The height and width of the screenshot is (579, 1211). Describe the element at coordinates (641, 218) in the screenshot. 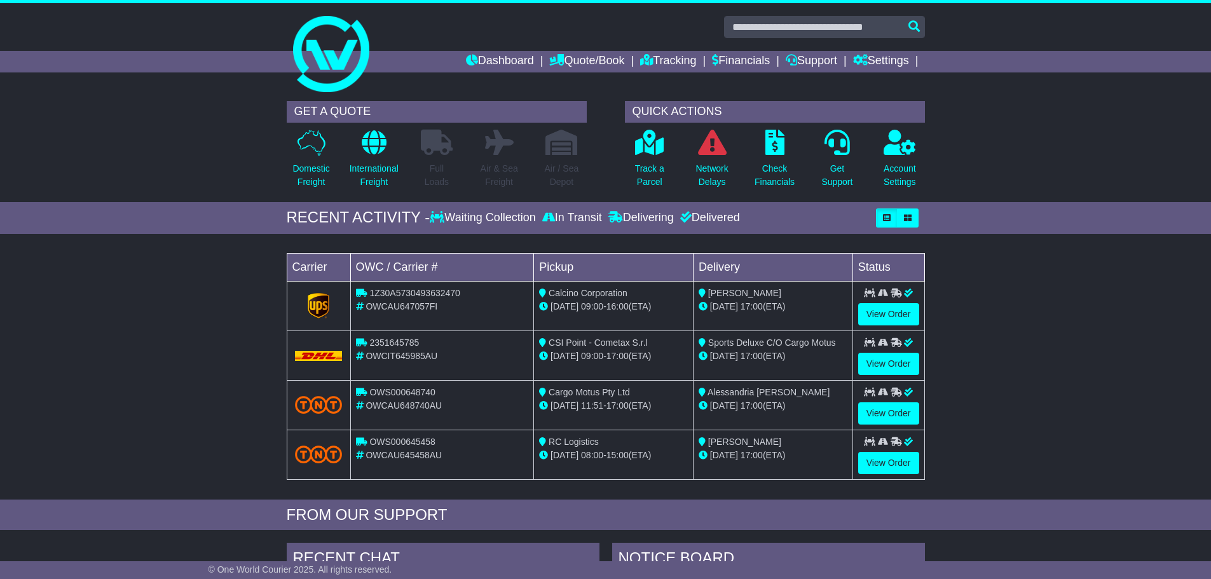

I see `div: Delivering` at that location.